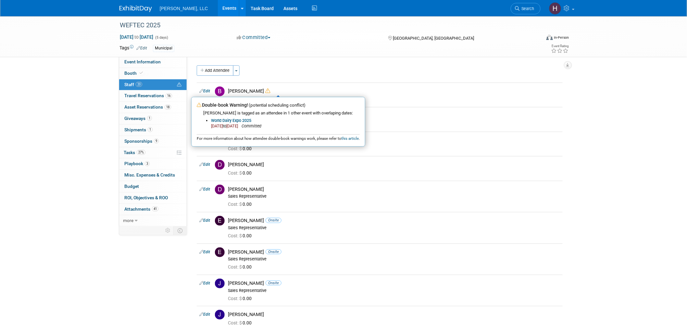 The image size is (687, 329). Describe the element at coordinates (153, 107) in the screenshot. I see `a: Asset Reservations18` at that location.